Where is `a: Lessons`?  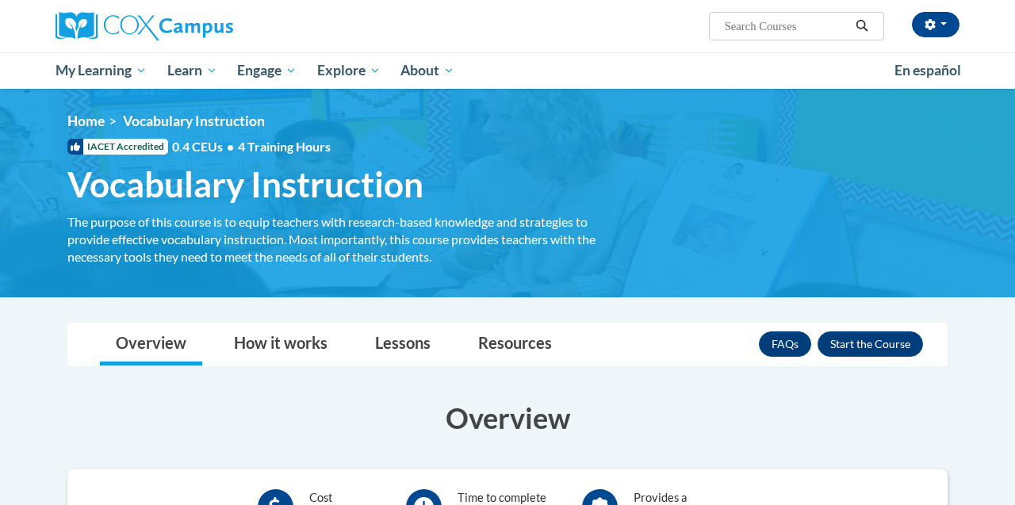 a: Lessons is located at coordinates (403, 344).